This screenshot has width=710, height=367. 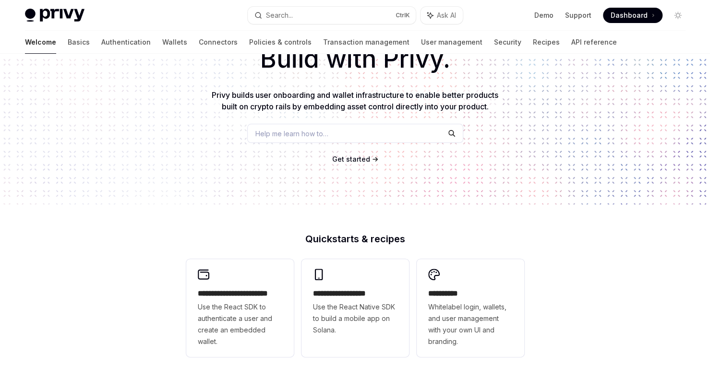 What do you see at coordinates (452, 42) in the screenshot?
I see `a: User management` at bounding box center [452, 42].